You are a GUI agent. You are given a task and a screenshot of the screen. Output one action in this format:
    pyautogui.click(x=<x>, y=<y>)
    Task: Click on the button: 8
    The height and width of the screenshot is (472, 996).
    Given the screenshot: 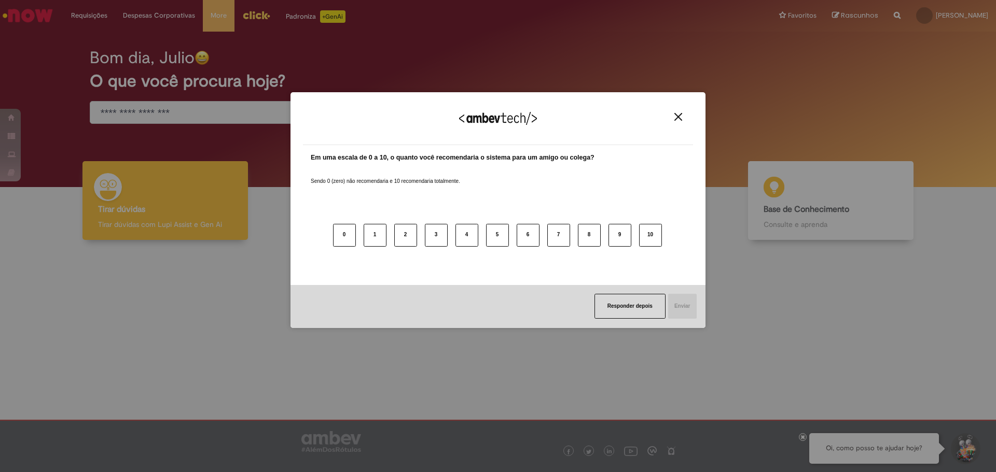 What is the action you would take?
    pyautogui.click(x=589, y=235)
    